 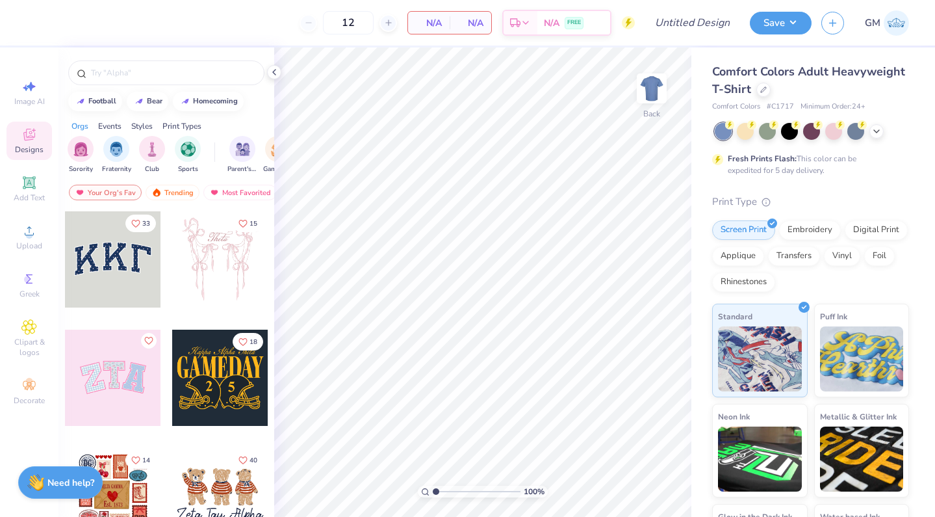 What do you see at coordinates (876, 230) in the screenshot?
I see `div: Digital Print` at bounding box center [876, 230].